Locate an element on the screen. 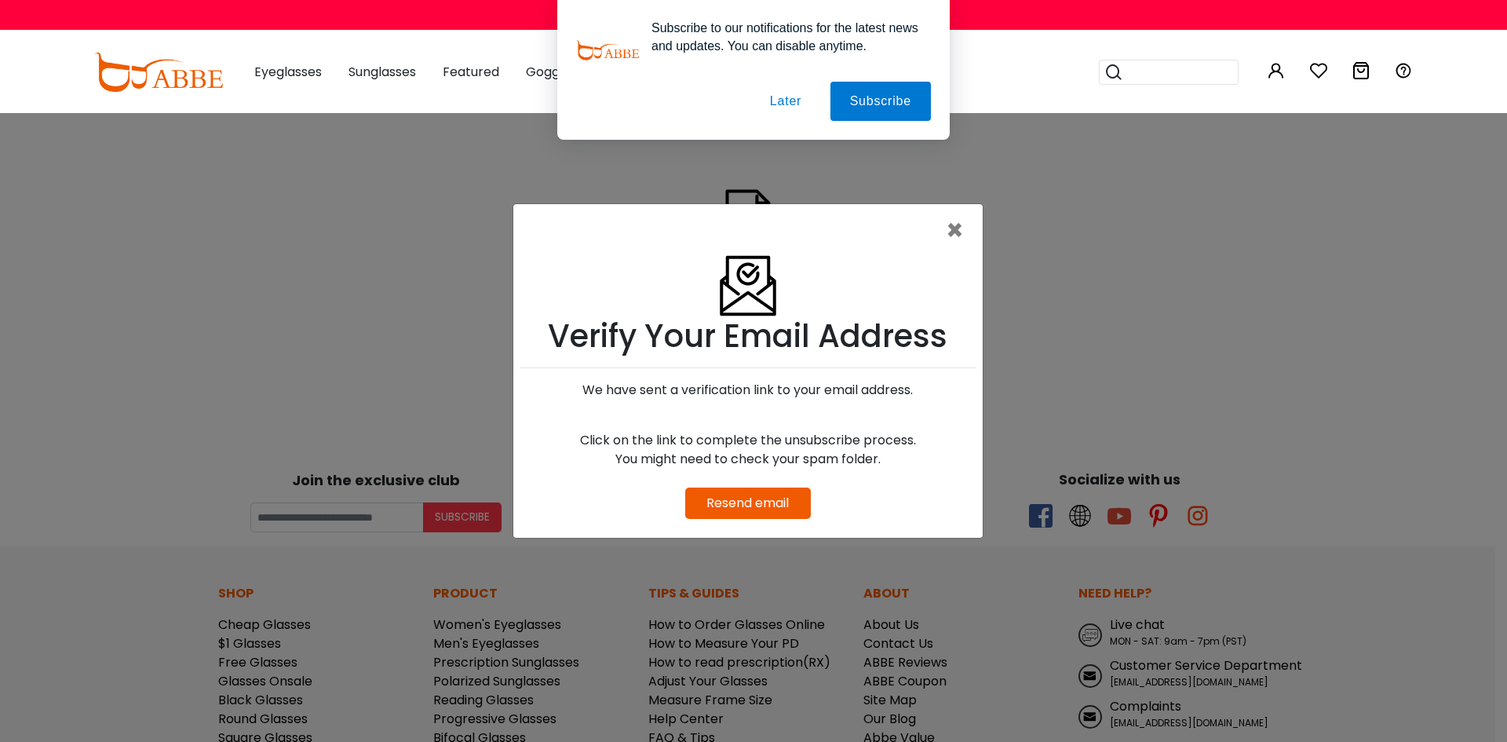 Image resolution: width=1507 pixels, height=742 pixels. div: We have sent a verification link to your email address. is located at coordinates (748, 390).